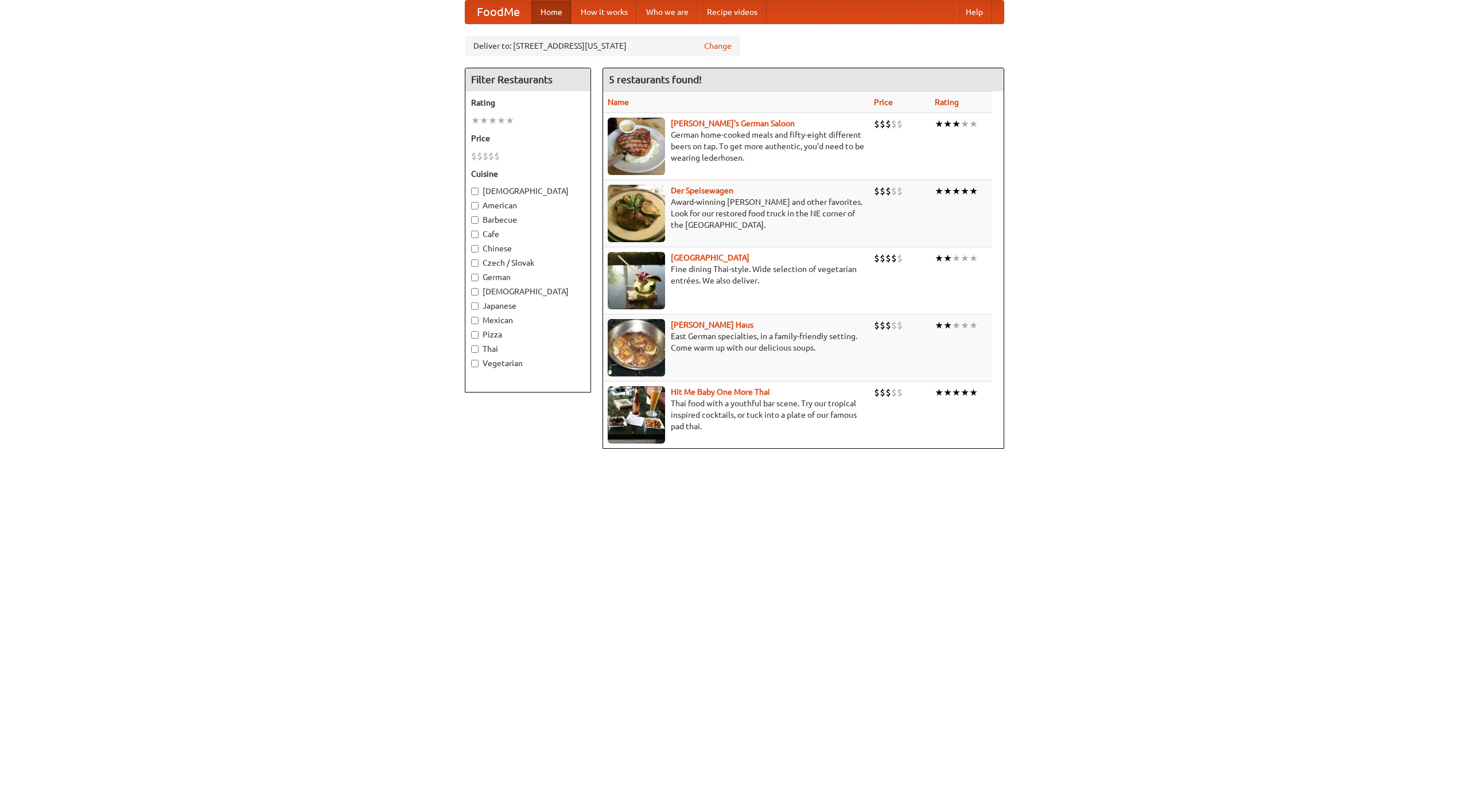  Describe the element at coordinates (527, 174) in the screenshot. I see `h5: Cuisine` at that location.